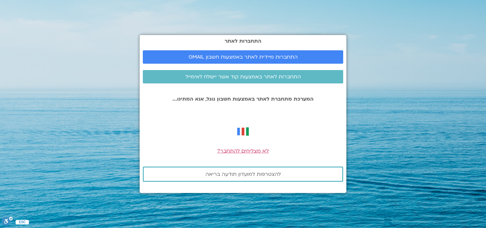 The width and height of the screenshot is (486, 228). What do you see at coordinates (243, 151) in the screenshot?
I see `span: לא מצליחים להתחבר?` at bounding box center [243, 151].